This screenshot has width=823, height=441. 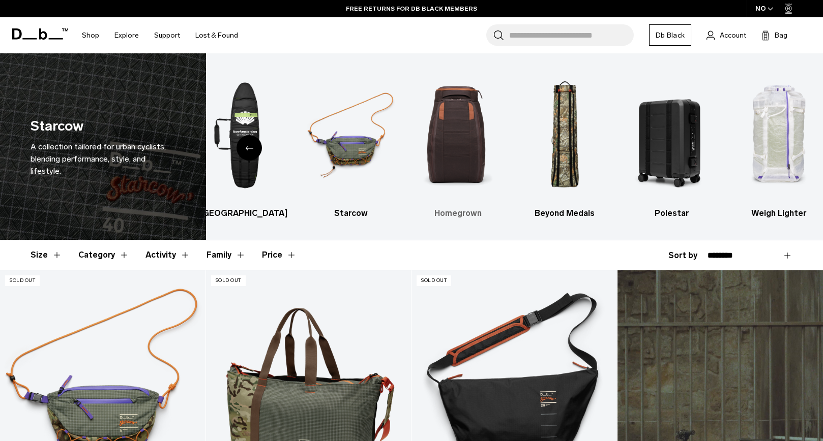 I want to click on h3: Starcow, so click(x=350, y=214).